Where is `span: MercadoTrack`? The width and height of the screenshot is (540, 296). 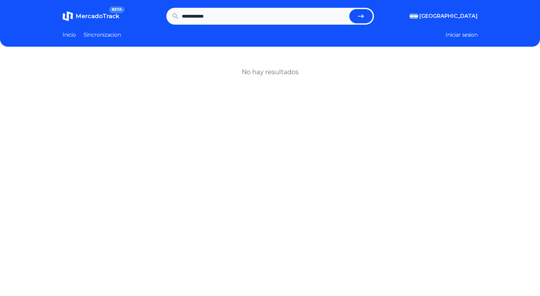 span: MercadoTrack is located at coordinates (97, 16).